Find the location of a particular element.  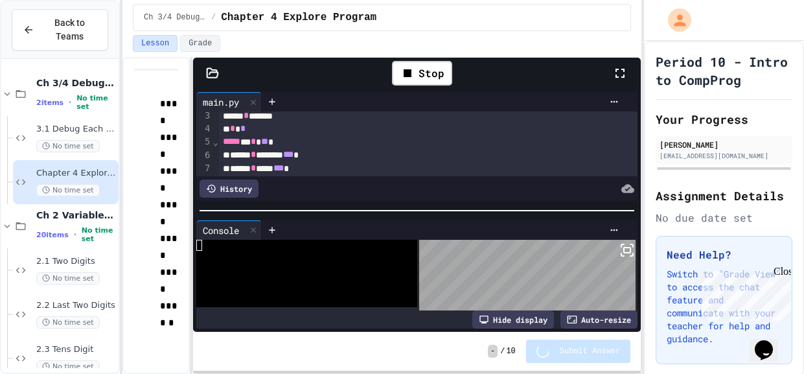

div: Chat with us now!Close is located at coordinates (47, 43).